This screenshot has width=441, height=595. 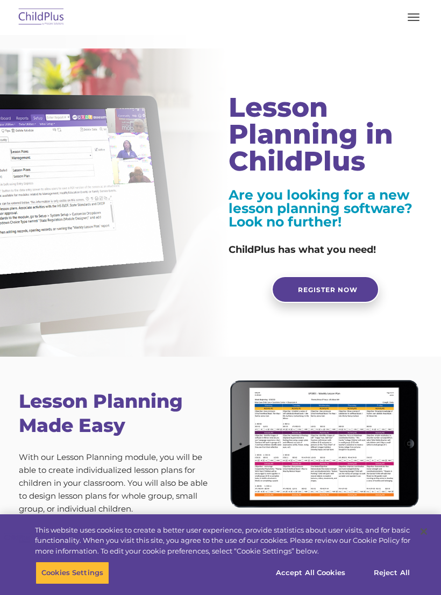 I want to click on p: With our Lesson Planning module, you will be able to create individualized lesson plans for child..., so click(x=116, y=483).